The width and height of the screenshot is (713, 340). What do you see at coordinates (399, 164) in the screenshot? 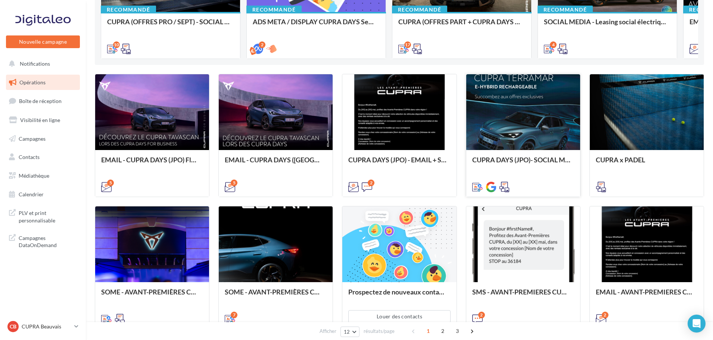
I see `div: CUPRA DAYS (JPO) - EMAIL + SMS` at bounding box center [399, 164].